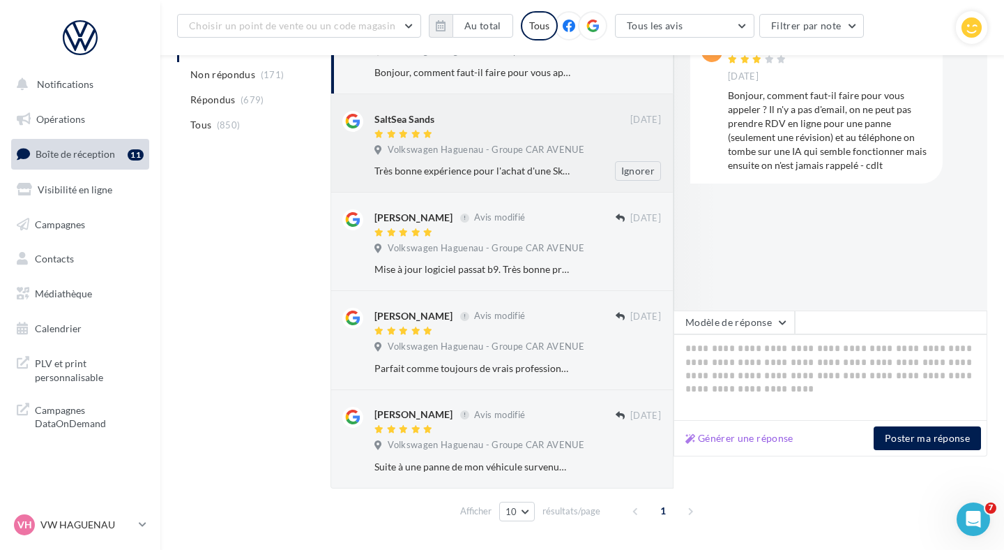 This screenshot has width=1004, height=550. I want to click on span: Choisir un point de vente ou un code magasin, so click(292, 25).